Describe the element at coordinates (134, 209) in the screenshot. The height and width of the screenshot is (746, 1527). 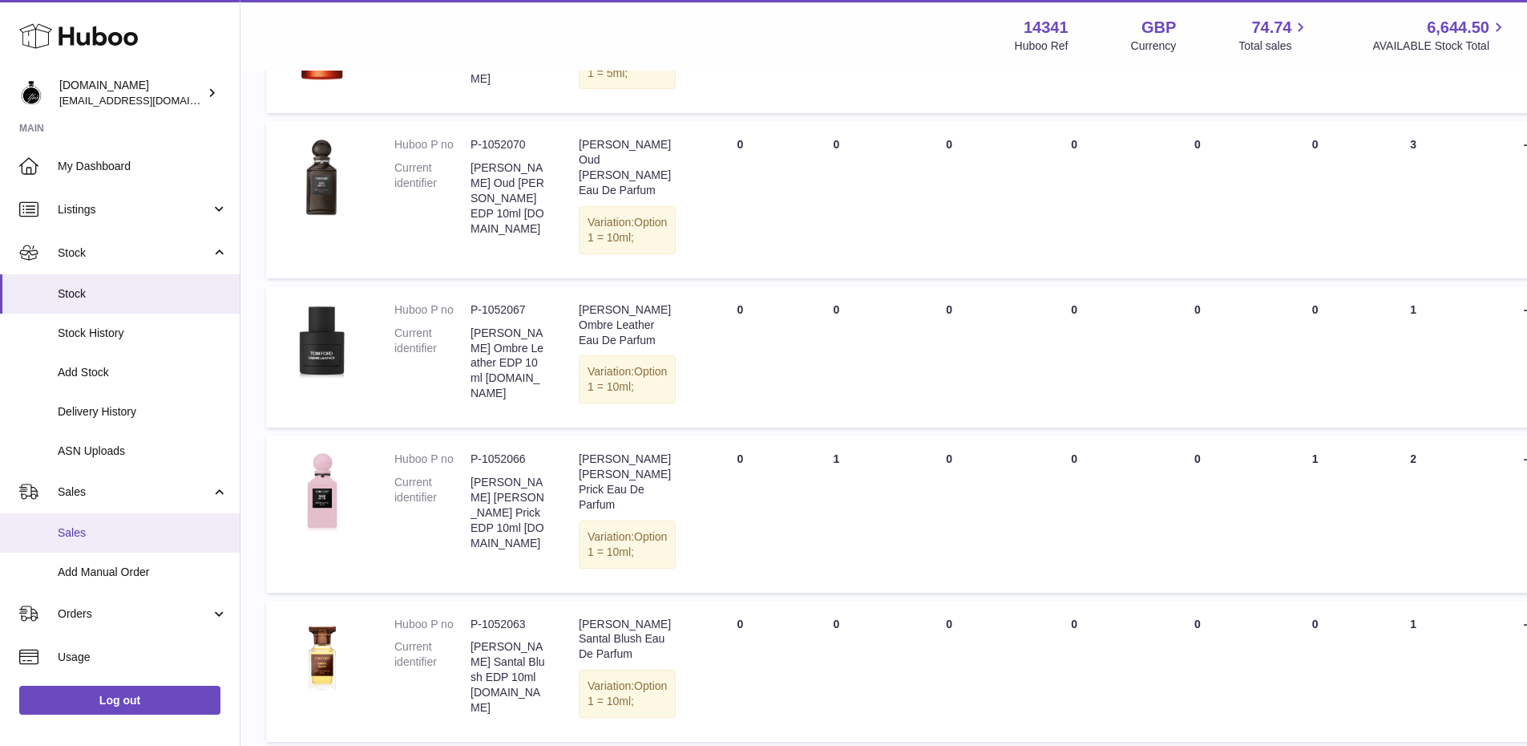
I see `span: Listings` at that location.